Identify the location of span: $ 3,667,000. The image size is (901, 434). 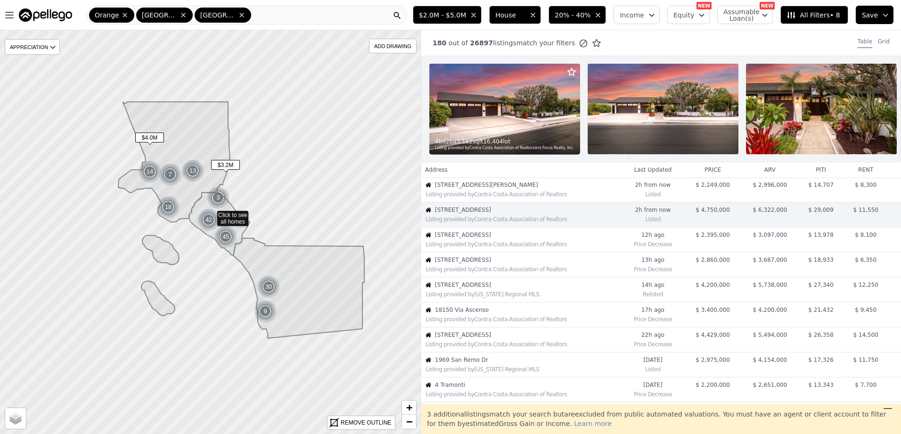
(770, 260).